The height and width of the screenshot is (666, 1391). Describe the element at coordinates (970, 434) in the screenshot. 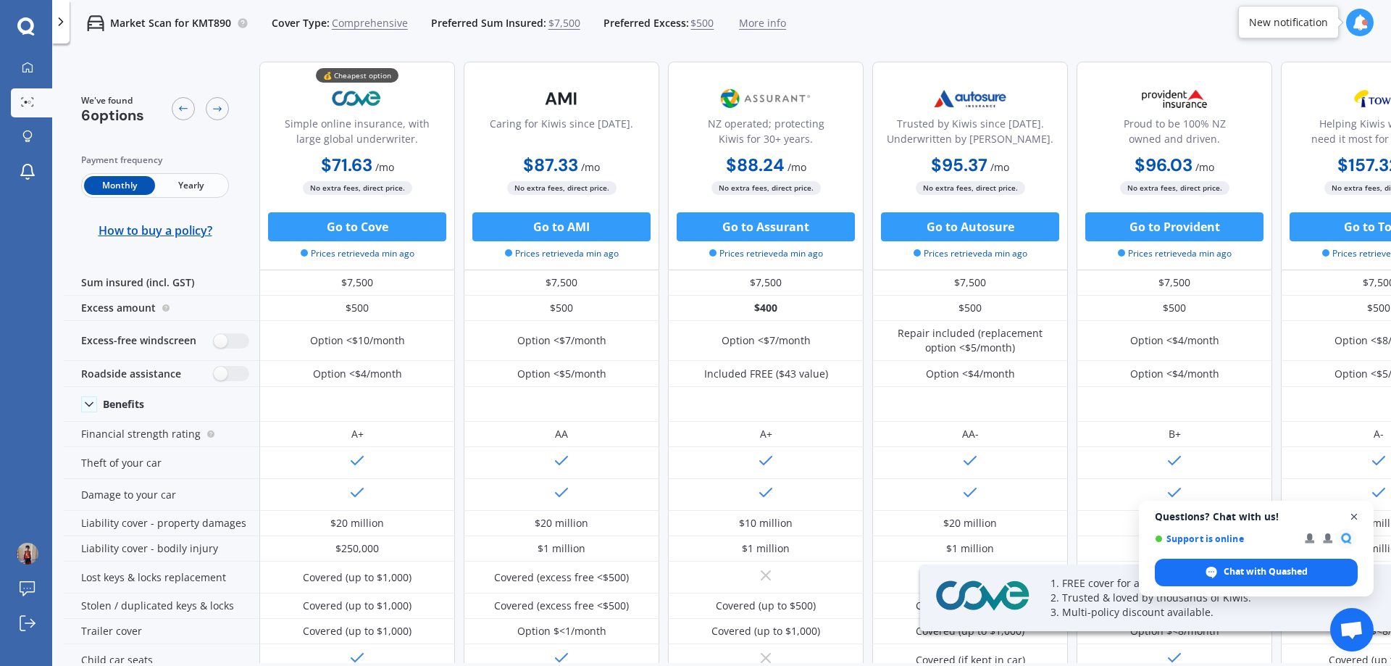

I see `div: AA-` at that location.